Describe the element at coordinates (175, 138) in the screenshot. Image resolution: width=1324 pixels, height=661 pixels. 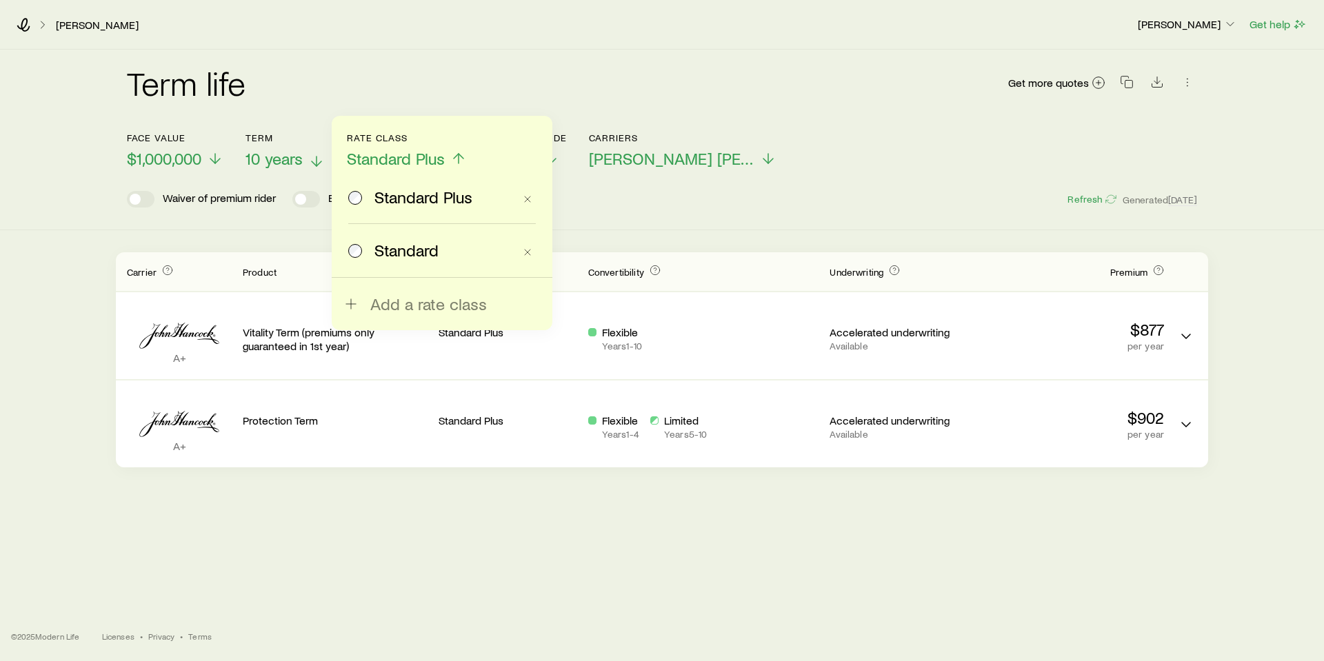
I see `p: Face value` at that location.